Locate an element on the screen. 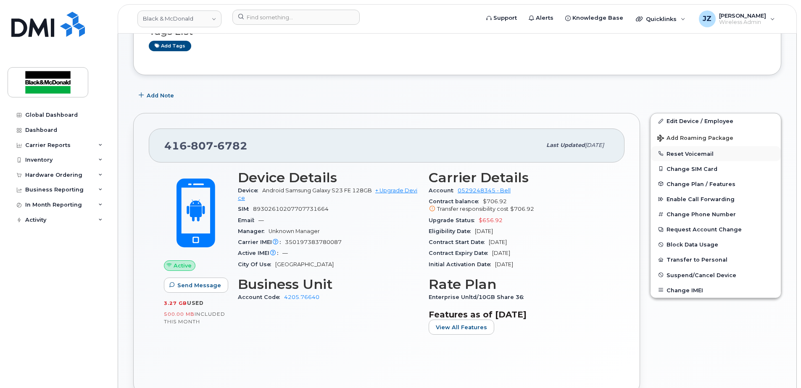  span: Enable Call Forwarding is located at coordinates (701, 199).